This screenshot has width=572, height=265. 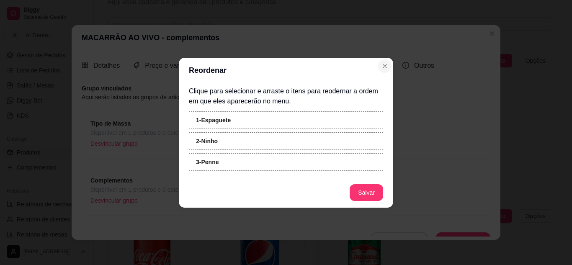 I want to click on header: Reordenar, so click(x=286, y=70).